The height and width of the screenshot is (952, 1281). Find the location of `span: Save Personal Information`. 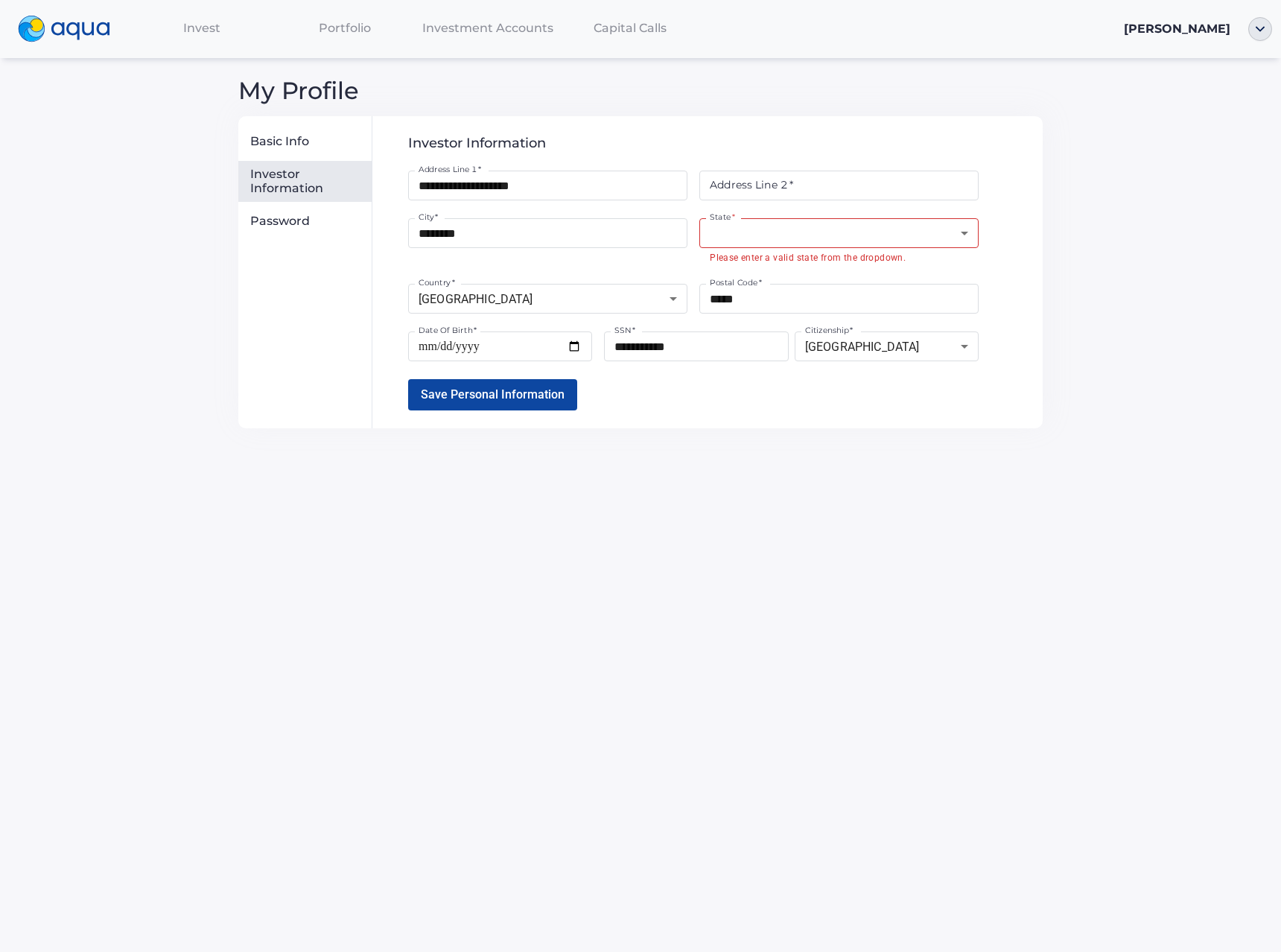

span: Save Personal Information is located at coordinates (492, 394).